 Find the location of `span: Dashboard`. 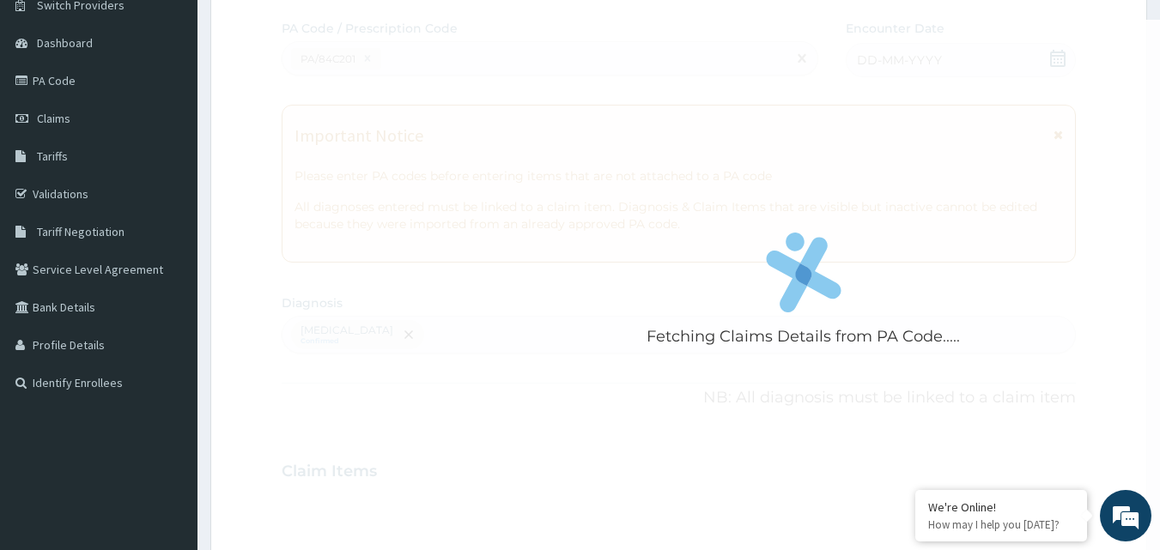

span: Dashboard is located at coordinates (64, 43).